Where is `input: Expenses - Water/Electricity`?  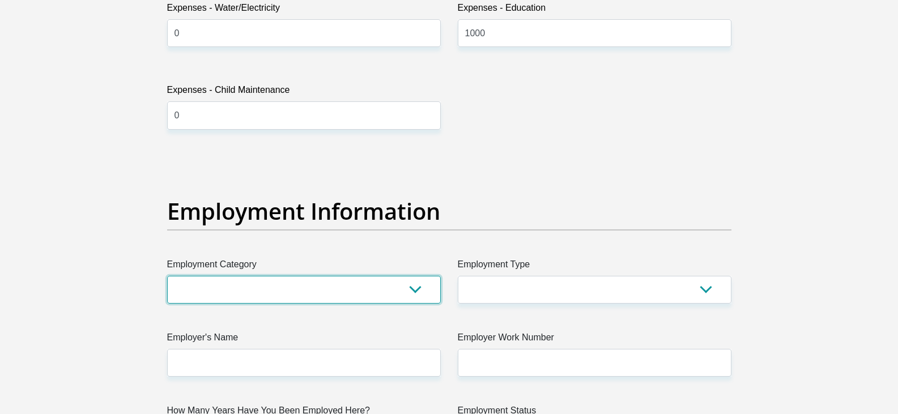
input: Expenses - Water/Electricity is located at coordinates (304, 33).